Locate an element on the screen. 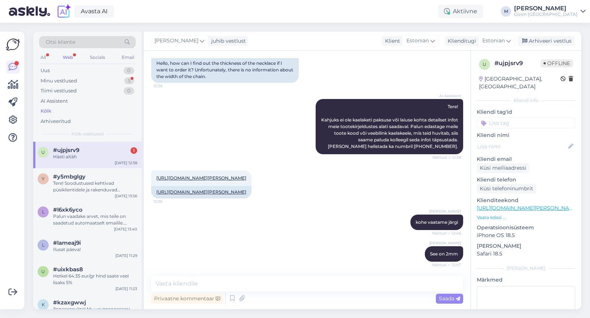  span: Saada is located at coordinates (449, 299).